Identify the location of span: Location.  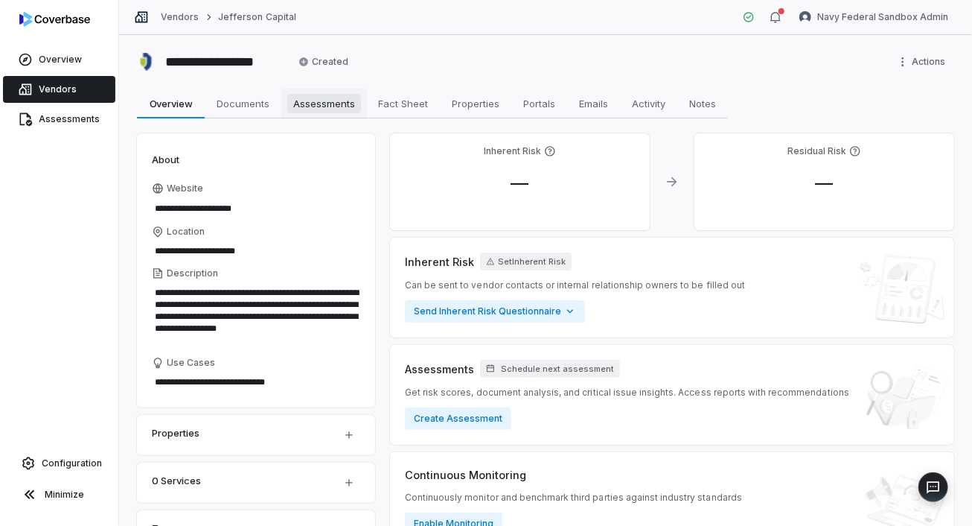
(185, 231).